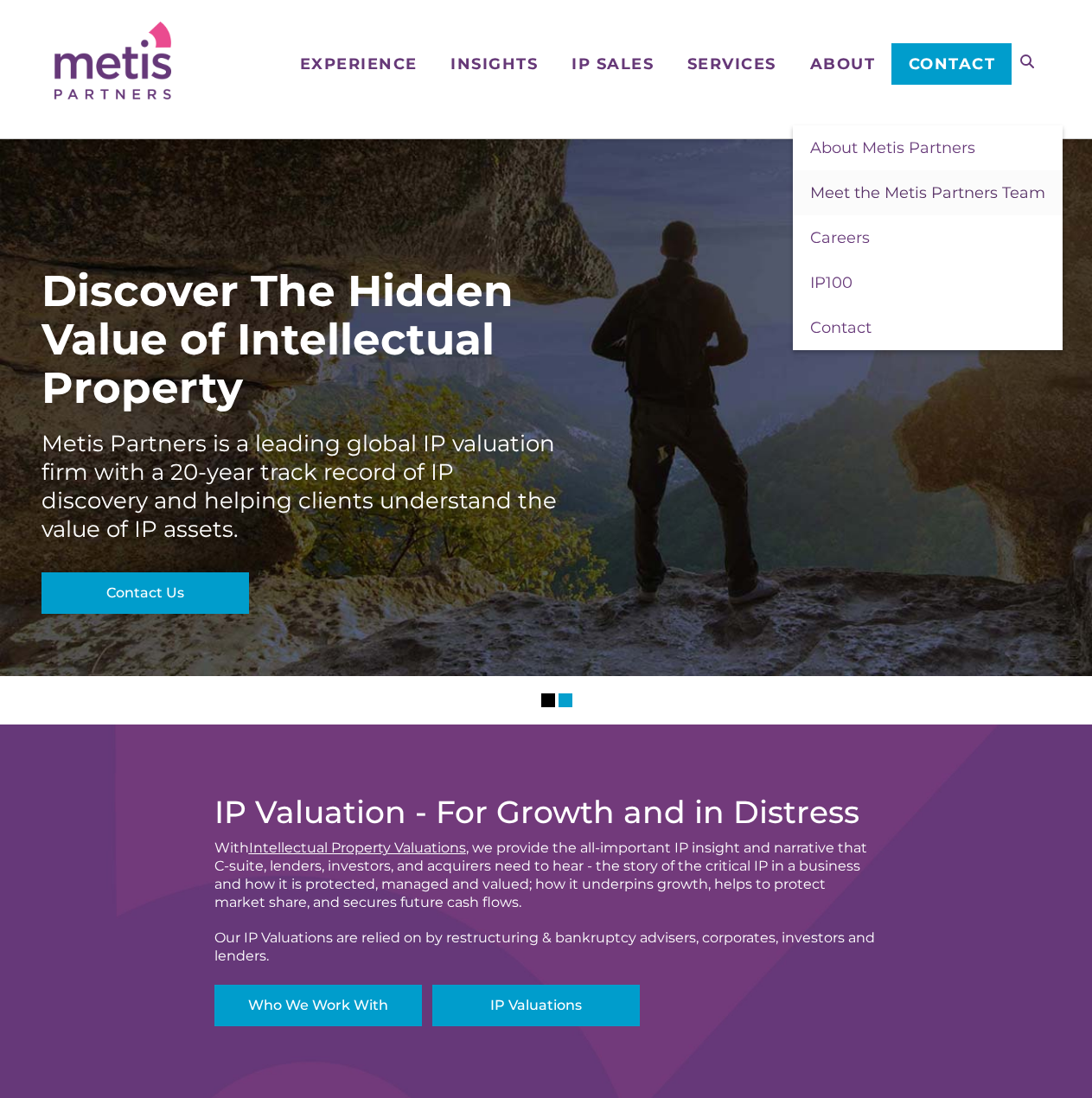 This screenshot has height=1098, width=1092. I want to click on span: Intellectual Property Valuations, so click(357, 847).